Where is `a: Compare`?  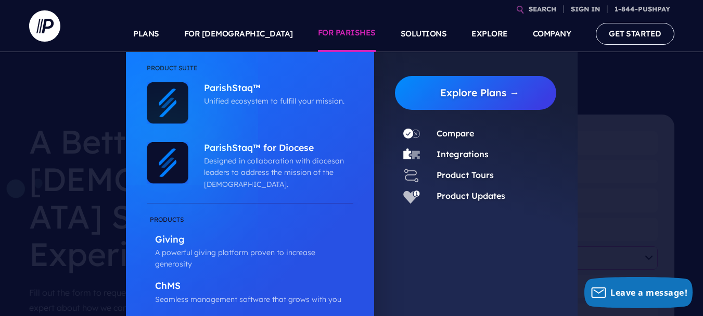
a: Compare is located at coordinates (455, 133).